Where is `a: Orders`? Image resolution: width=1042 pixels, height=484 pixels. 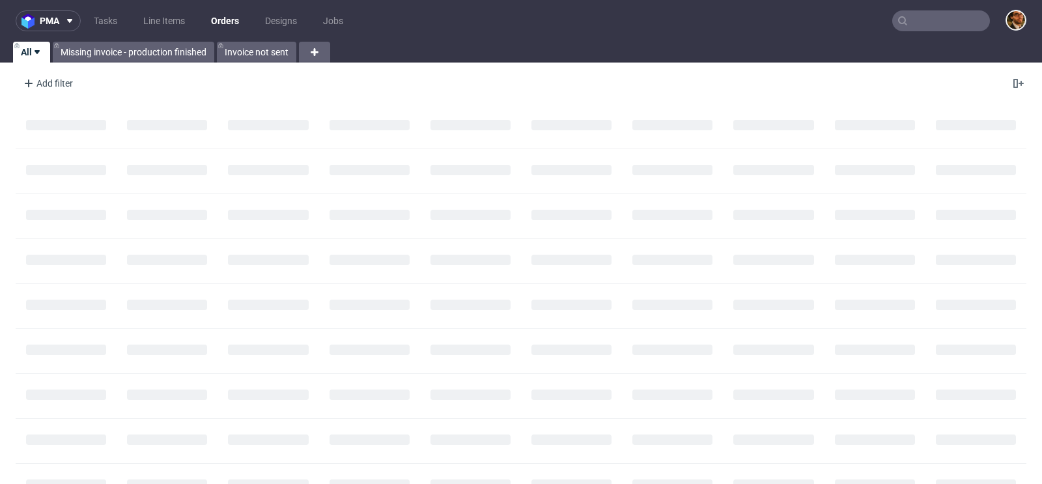
a: Orders is located at coordinates (225, 21).